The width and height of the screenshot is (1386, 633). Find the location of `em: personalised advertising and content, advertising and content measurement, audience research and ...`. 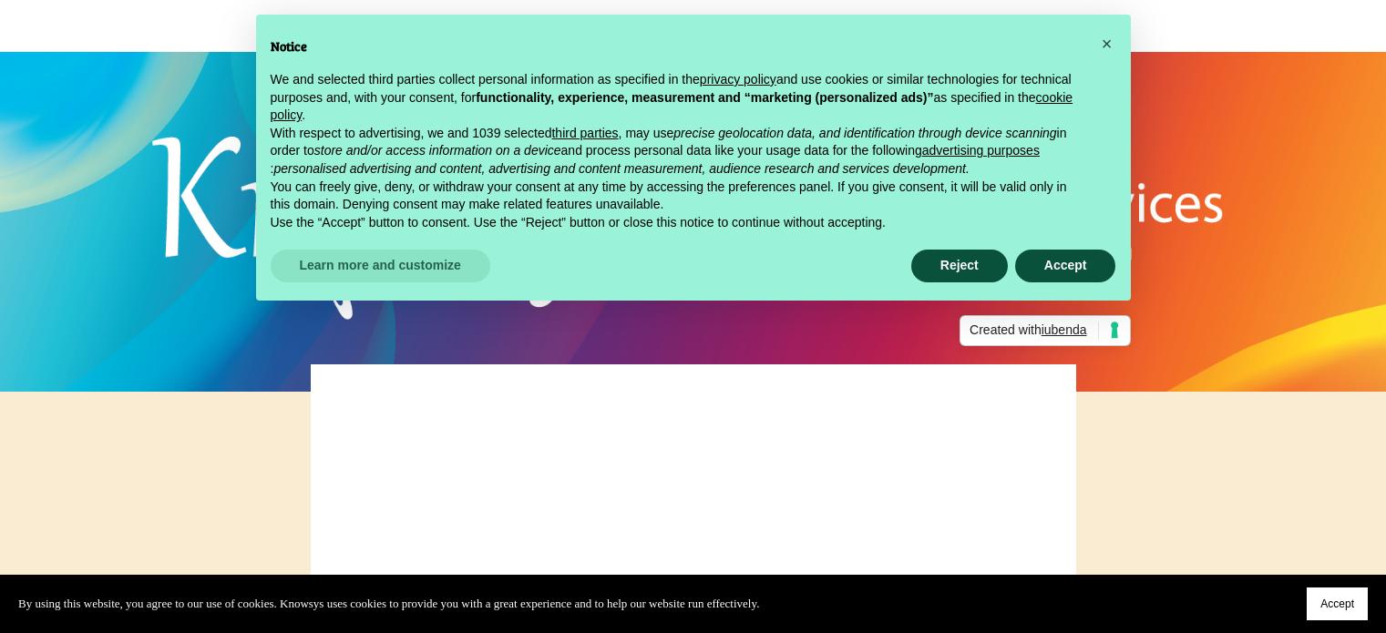

em: personalised advertising and content, advertising and content measurement, audience research and ... is located at coordinates (621, 169).